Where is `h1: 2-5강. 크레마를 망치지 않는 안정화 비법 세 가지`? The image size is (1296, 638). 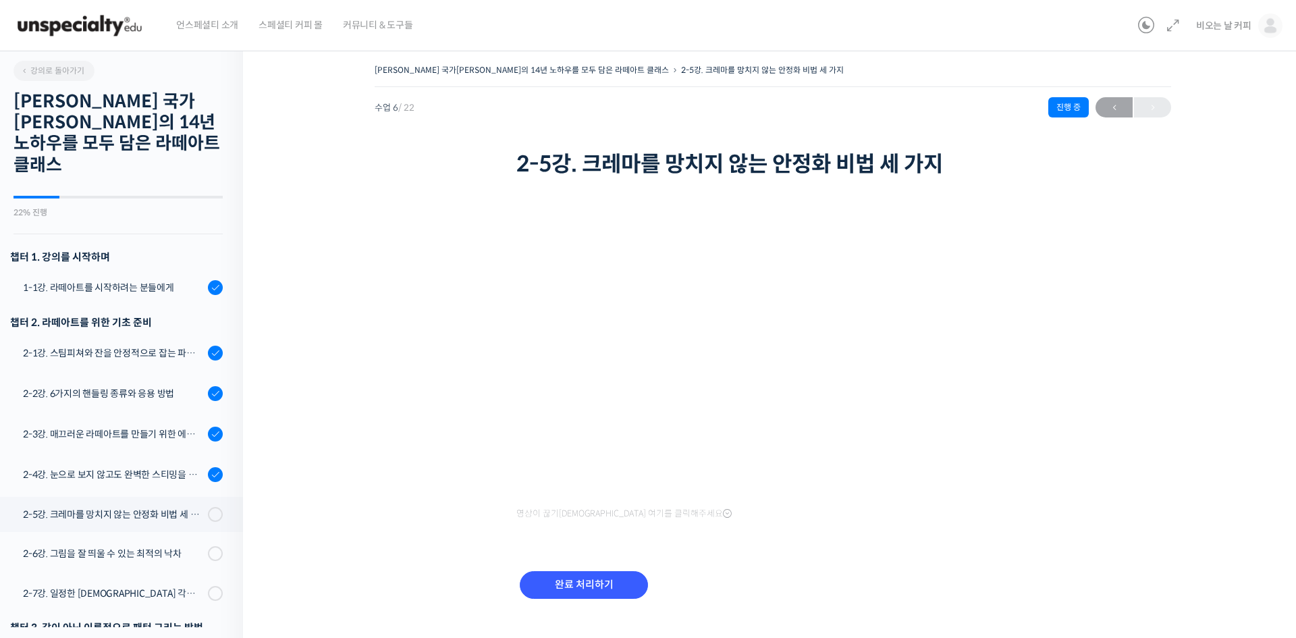 h1: 2-5강. 크레마를 망치지 않는 안정화 비법 세 가지 is located at coordinates (773, 164).